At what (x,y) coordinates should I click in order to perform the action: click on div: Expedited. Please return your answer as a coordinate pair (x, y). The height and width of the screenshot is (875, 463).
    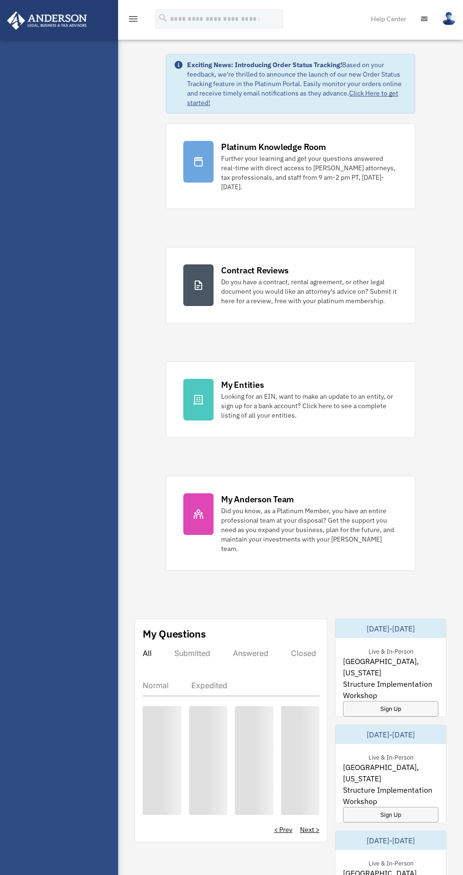
    Looking at the image, I should click on (209, 685).